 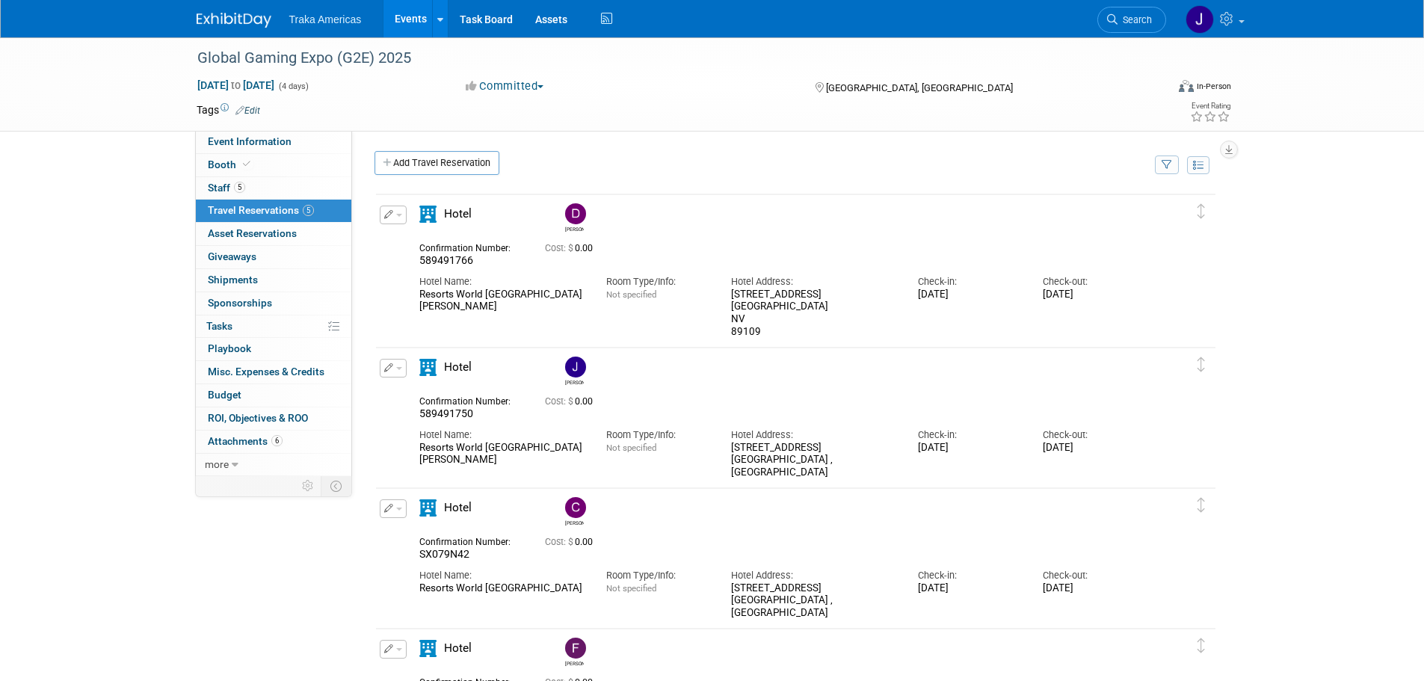 I want to click on button: Committed, so click(x=505, y=86).